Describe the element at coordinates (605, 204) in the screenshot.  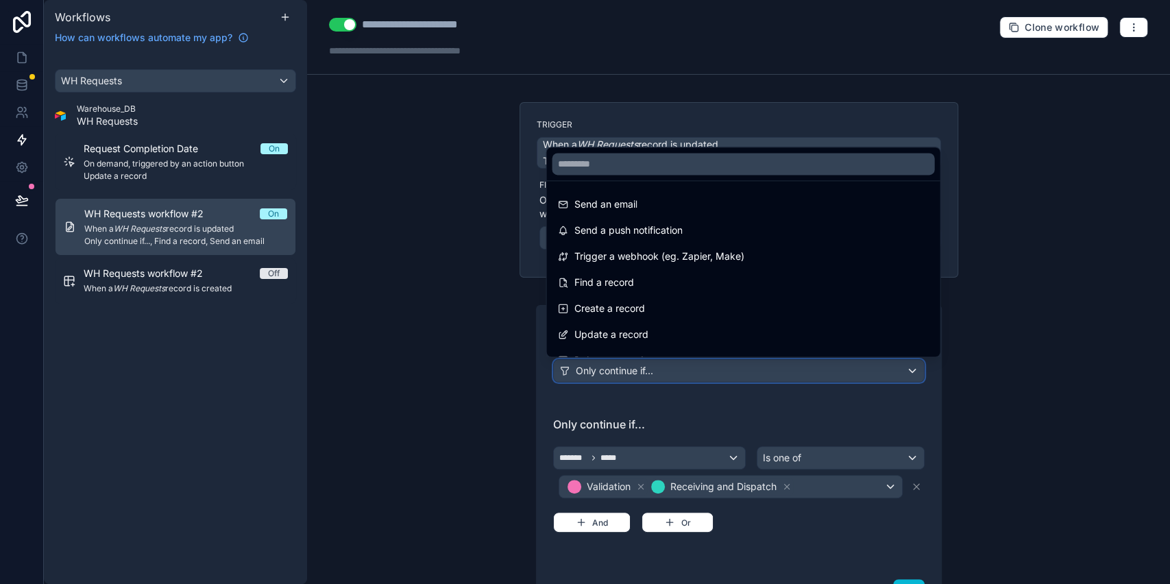
I see `span: Send an email` at that location.